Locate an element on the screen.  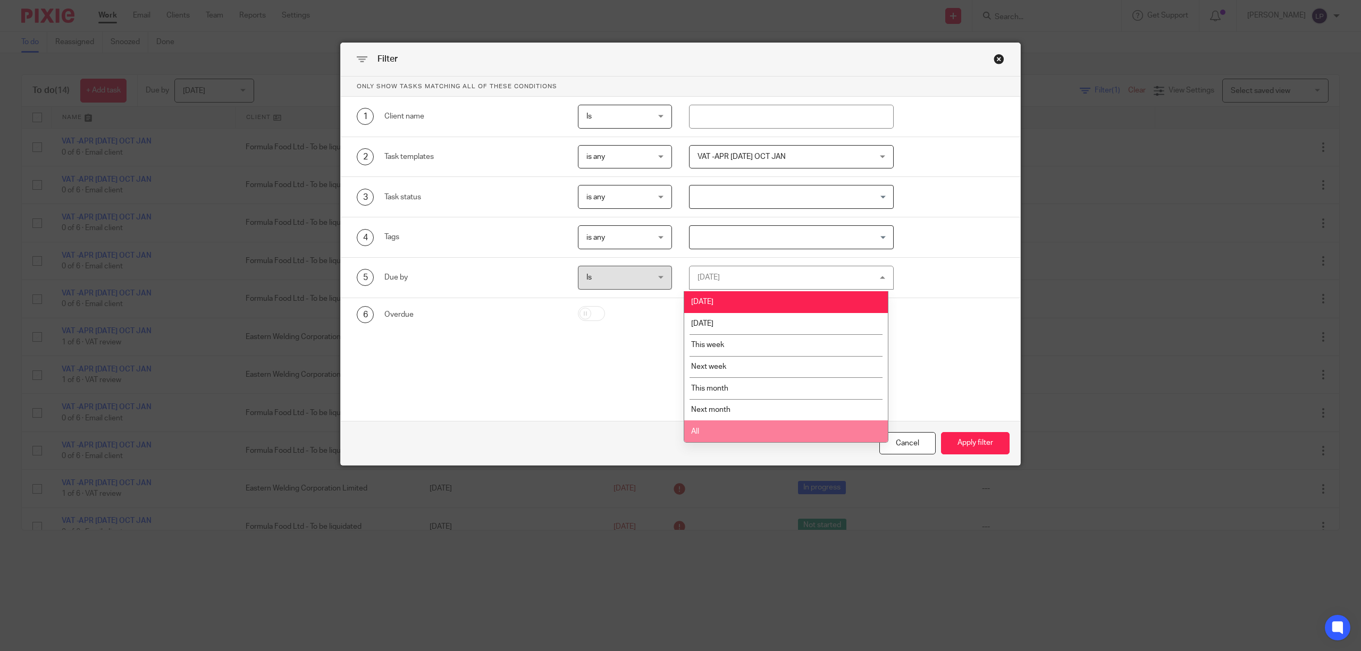
span: Next month is located at coordinates (711, 410).